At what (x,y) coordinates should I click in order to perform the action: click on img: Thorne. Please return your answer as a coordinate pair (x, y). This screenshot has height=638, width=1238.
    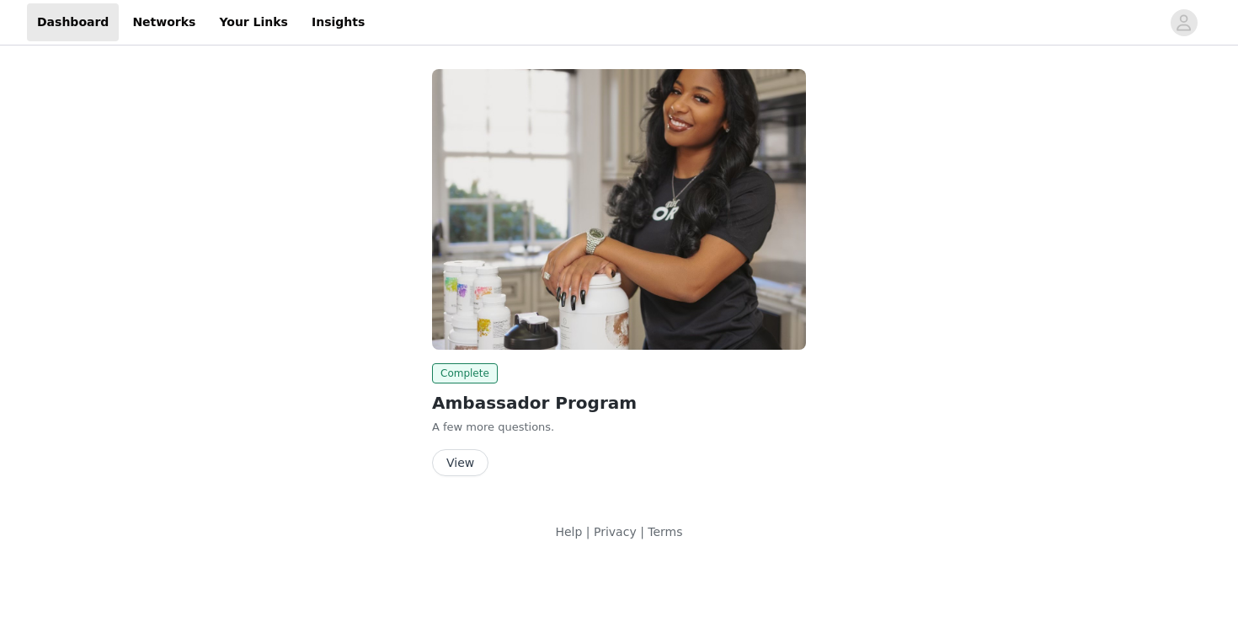
    Looking at the image, I should click on (619, 209).